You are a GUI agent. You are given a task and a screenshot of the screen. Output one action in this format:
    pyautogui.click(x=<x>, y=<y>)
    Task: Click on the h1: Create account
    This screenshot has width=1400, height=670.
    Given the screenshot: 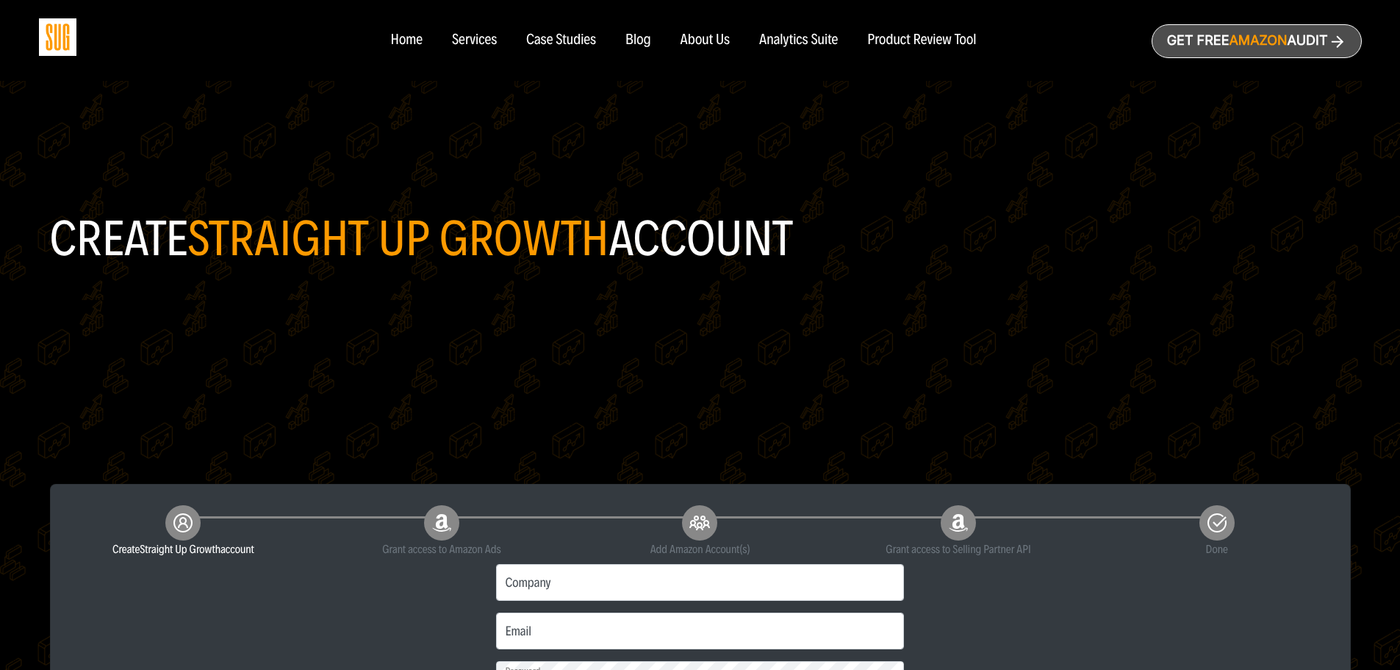 What is the action you would take?
    pyautogui.click(x=701, y=239)
    